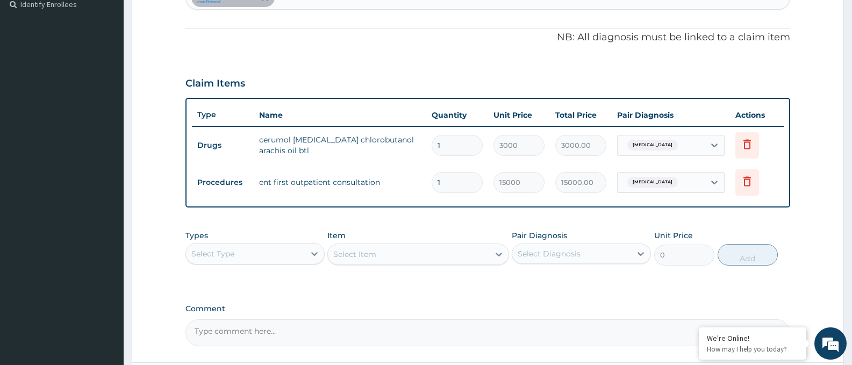 The image size is (852, 365). What do you see at coordinates (32, 67) in the screenshot?
I see `img: d_794563401_company_1708531726252_794563401` at bounding box center [32, 67].